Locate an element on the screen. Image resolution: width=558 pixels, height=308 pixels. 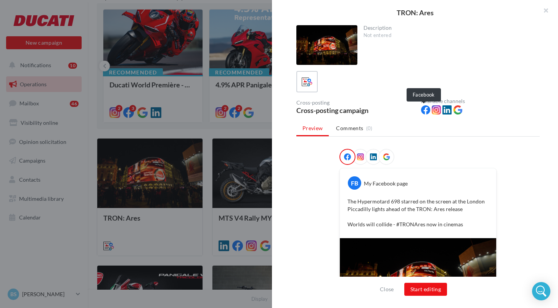
span: (0) is located at coordinates (369, 128).